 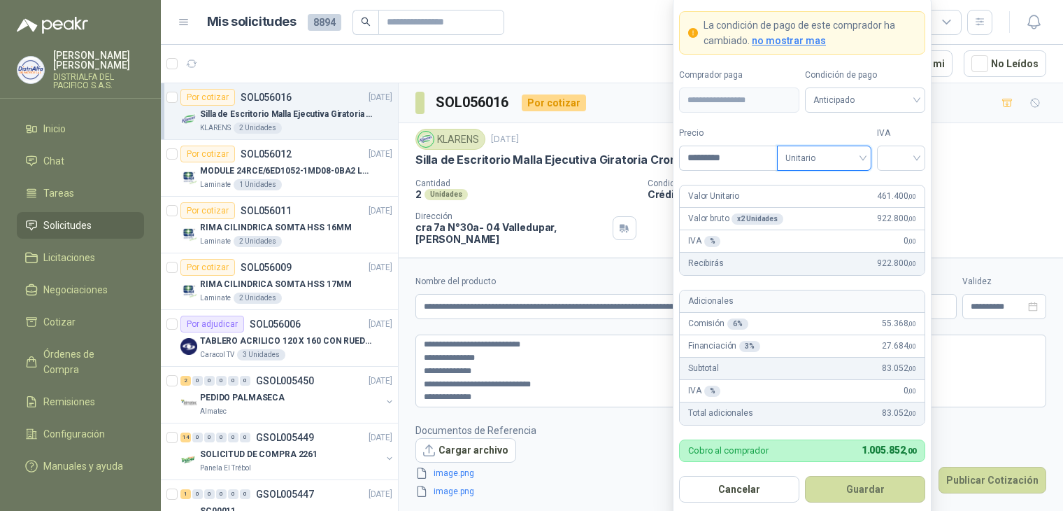 What do you see at coordinates (325, 22) in the screenshot?
I see `span: 8894` at bounding box center [325, 22].